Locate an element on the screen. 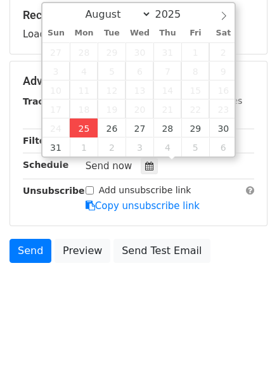 This screenshot has height=370, width=277. span: August 8, 2025 is located at coordinates (195, 71).